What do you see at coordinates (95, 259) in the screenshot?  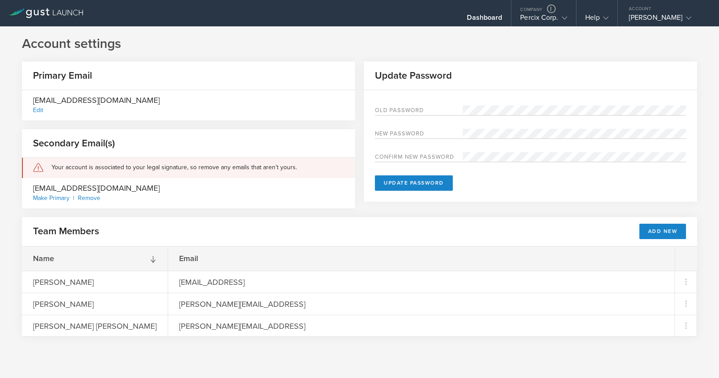 I see `div: Name` at bounding box center [95, 259].